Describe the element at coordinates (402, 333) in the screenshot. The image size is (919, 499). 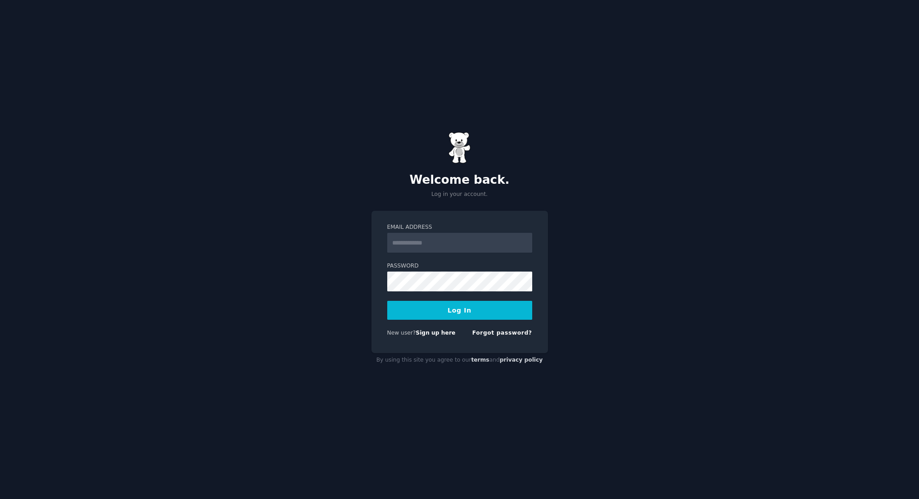
I see `span: New user?` at that location.